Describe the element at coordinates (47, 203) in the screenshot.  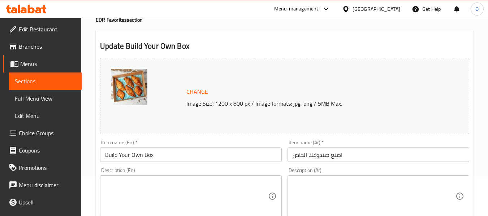
I see `span: Upsell` at that location.